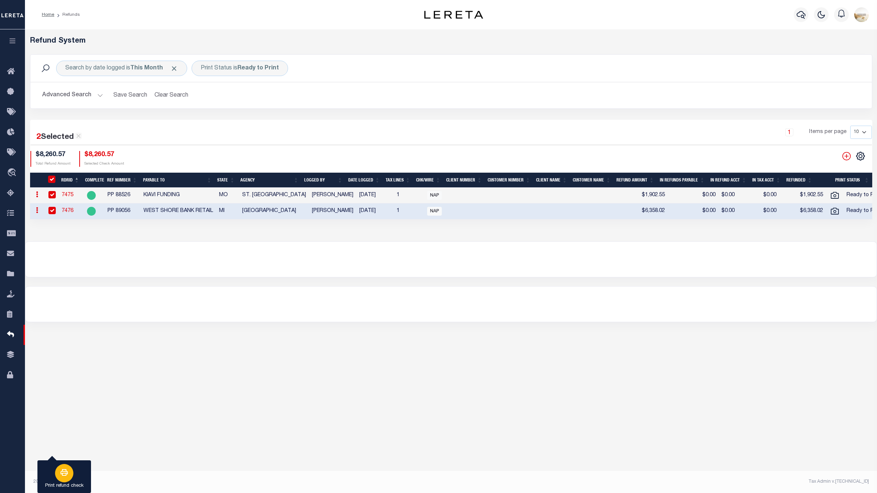 The width and height of the screenshot is (877, 493). What do you see at coordinates (122, 180) in the screenshot?
I see `th: Ref Number: activate to sort column ascending` at bounding box center [122, 180].